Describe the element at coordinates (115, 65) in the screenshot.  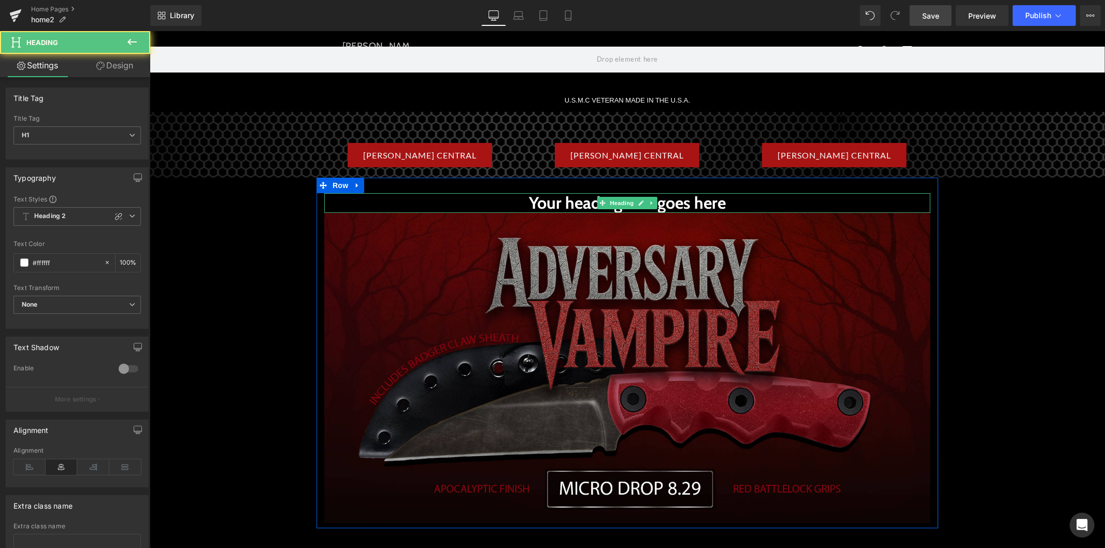
I see `a: Design` at that location.